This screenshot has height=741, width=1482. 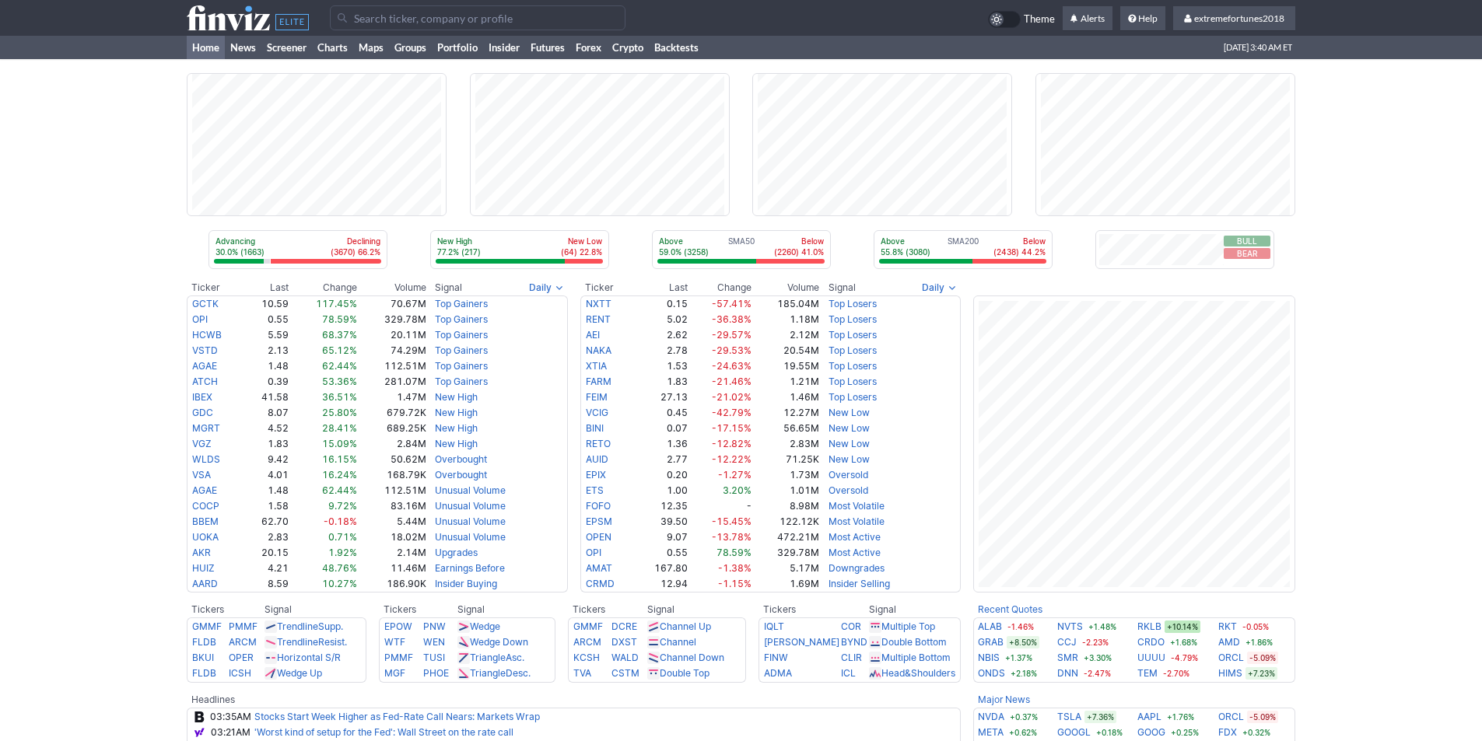 I want to click on td: 0.39, so click(x=266, y=382).